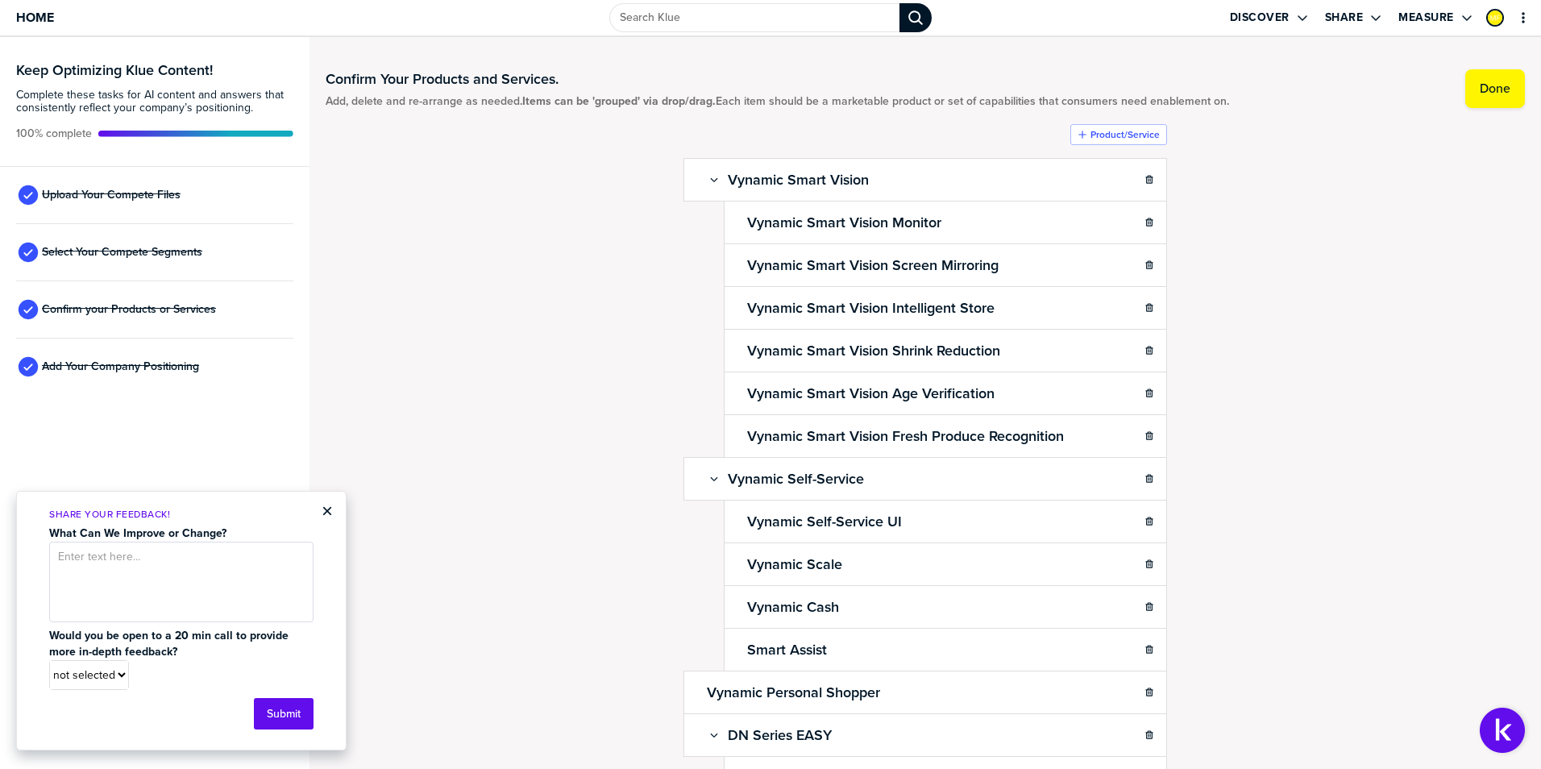 Image resolution: width=1541 pixels, height=769 pixels. I want to click on button: Close, so click(327, 511).